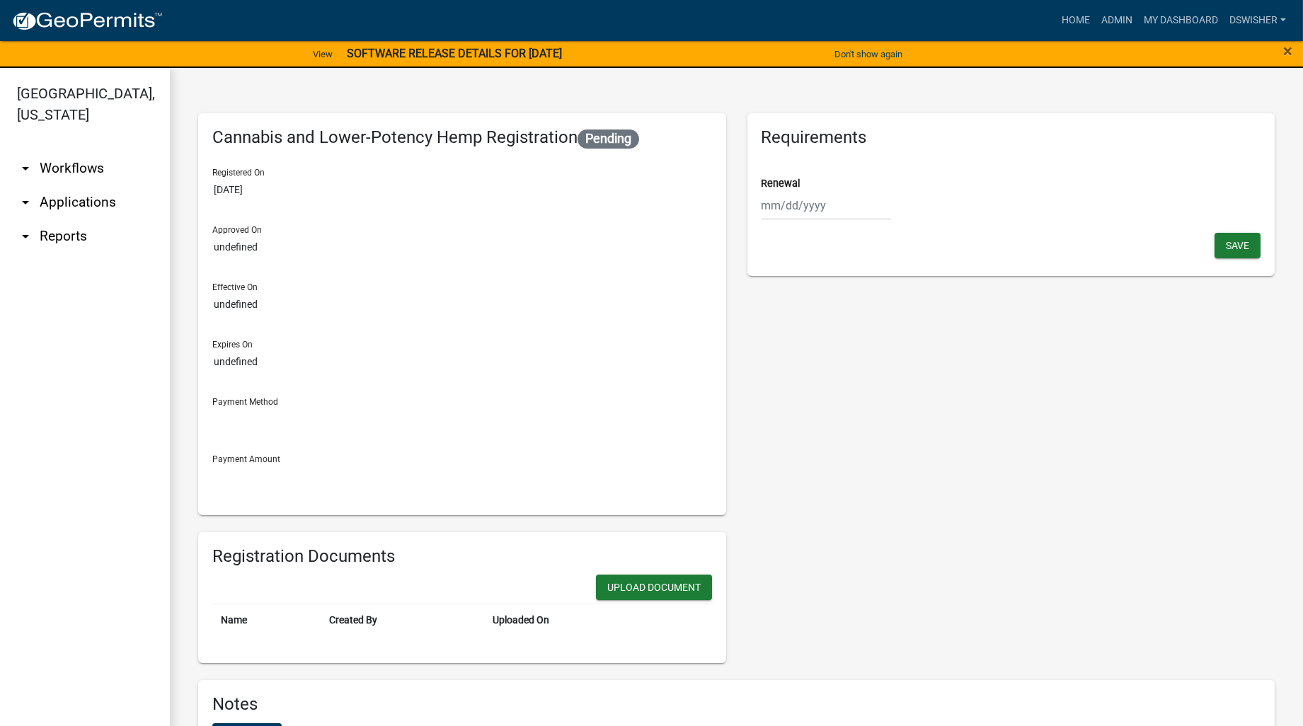 The image size is (1303, 726). I want to click on h6: Notes, so click(736, 704).